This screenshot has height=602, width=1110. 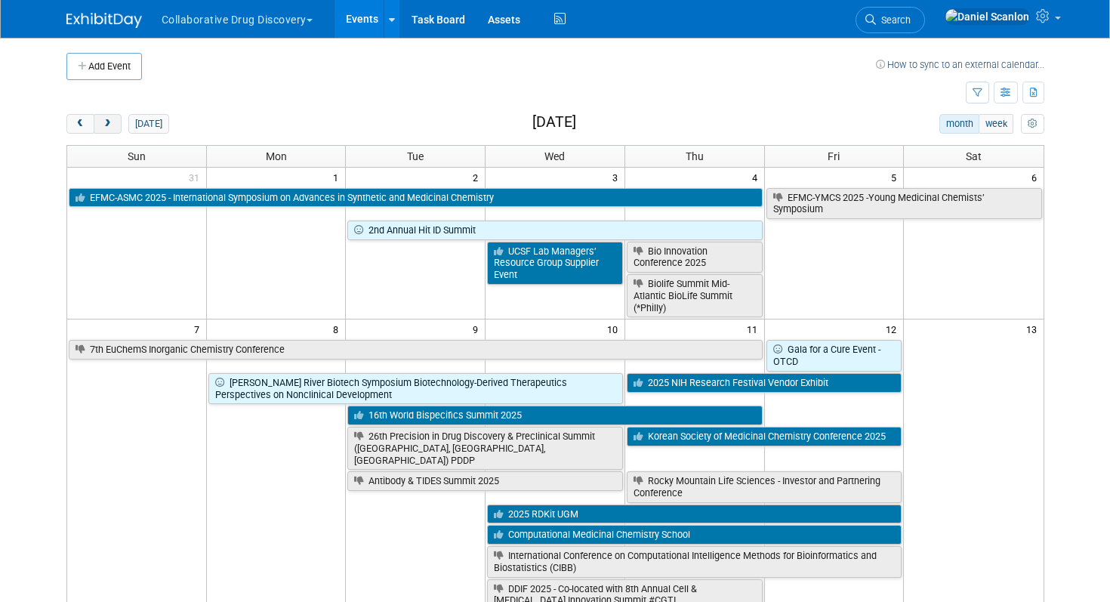 I want to click on span: 31, so click(x=196, y=177).